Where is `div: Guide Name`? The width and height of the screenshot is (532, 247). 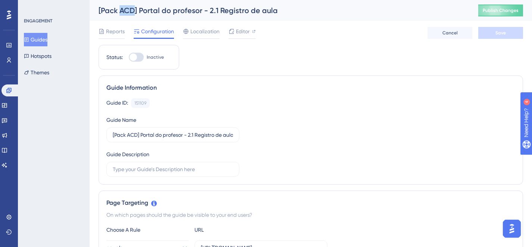 div: Guide Name is located at coordinates (121, 120).